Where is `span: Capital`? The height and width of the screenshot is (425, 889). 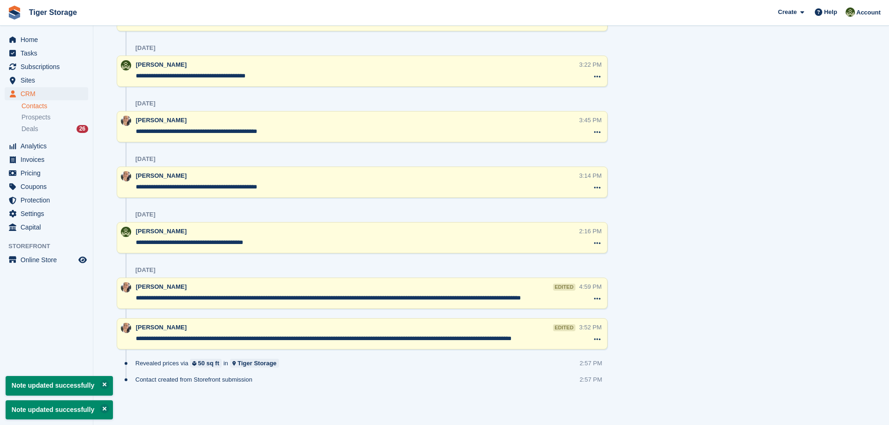
span: Capital is located at coordinates (49, 227).